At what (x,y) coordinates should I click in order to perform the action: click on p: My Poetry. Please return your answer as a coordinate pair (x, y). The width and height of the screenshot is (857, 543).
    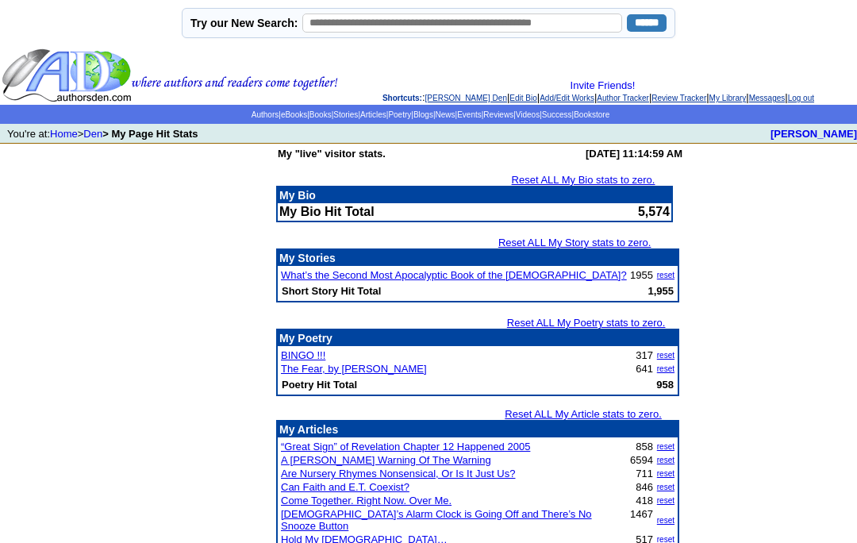
    Looking at the image, I should click on (478, 338).